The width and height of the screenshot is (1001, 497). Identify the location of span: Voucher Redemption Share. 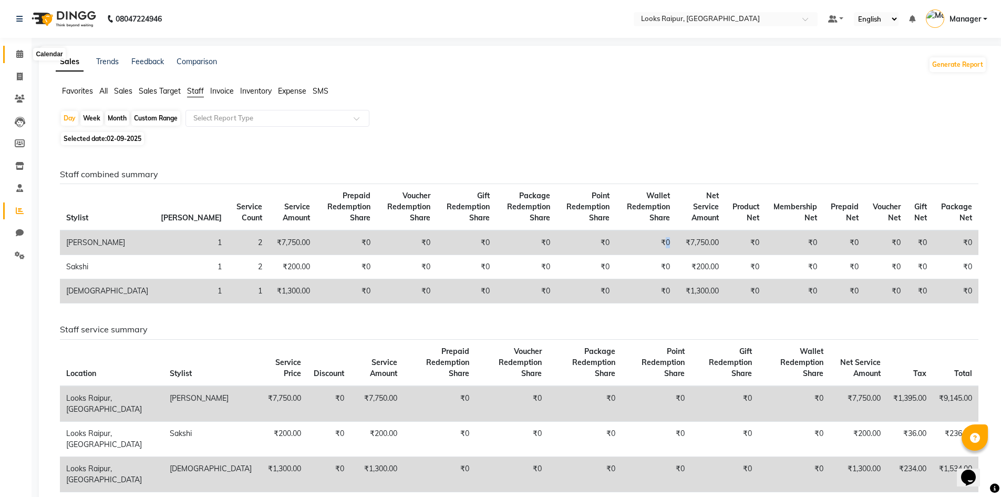
(409, 207).